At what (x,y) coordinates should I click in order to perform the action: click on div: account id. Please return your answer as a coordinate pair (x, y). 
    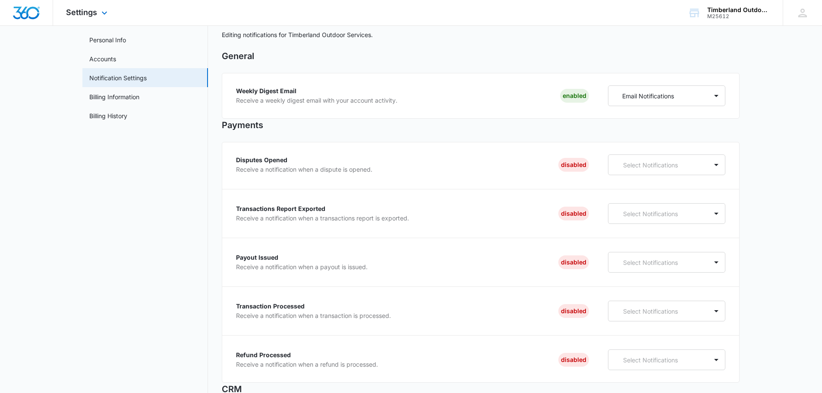
    Looking at the image, I should click on (739, 16).